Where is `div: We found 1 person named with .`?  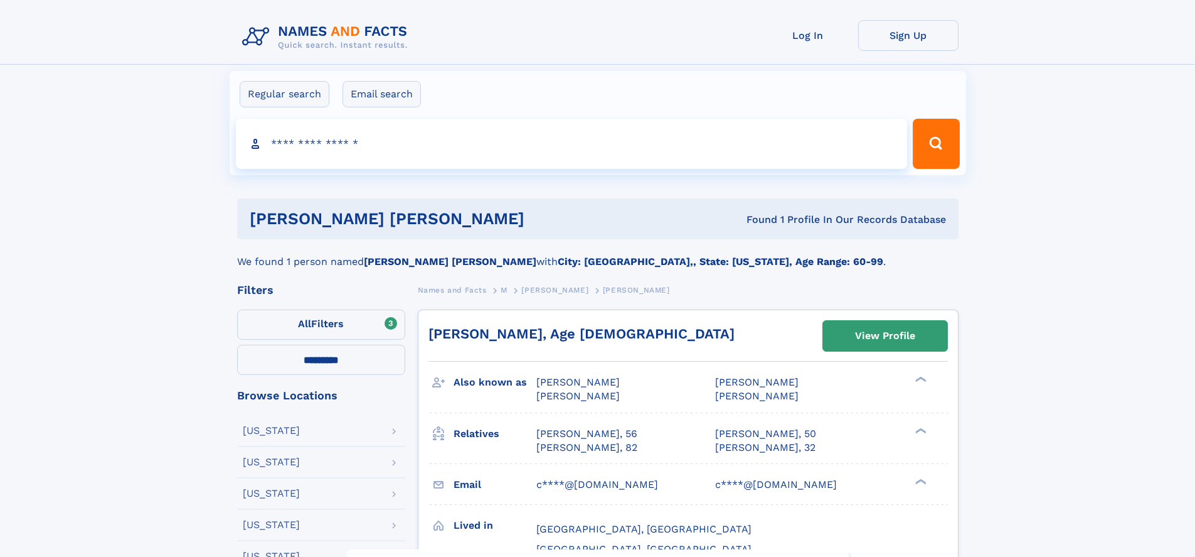
div: We found 1 person named with . is located at coordinates (598, 254).